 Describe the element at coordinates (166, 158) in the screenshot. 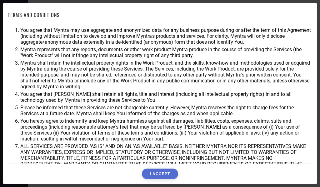

I see `li: ALL SERVICES ARE PROVIDED "AS IS" AND ON AN "AS AVAILABLE" BASIS. NEITHER MYNTRA NOR ITS REPRESEN...` at that location.